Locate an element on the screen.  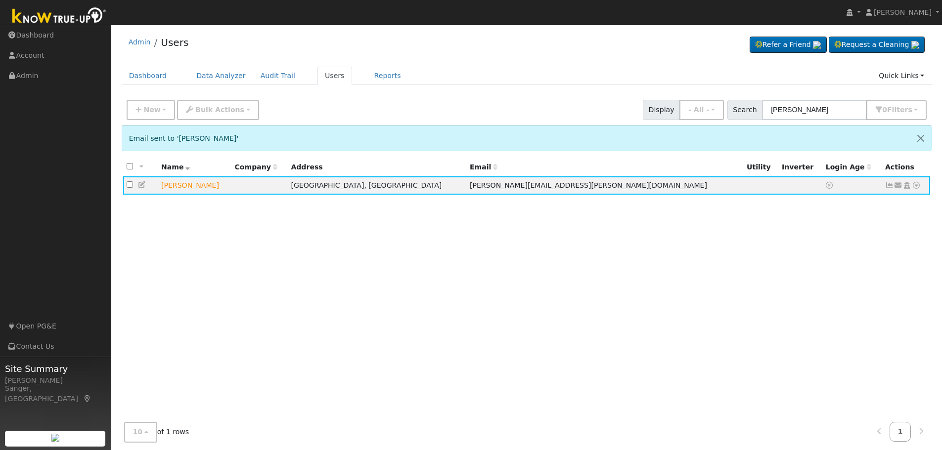
div: Utility is located at coordinates (760, 167).